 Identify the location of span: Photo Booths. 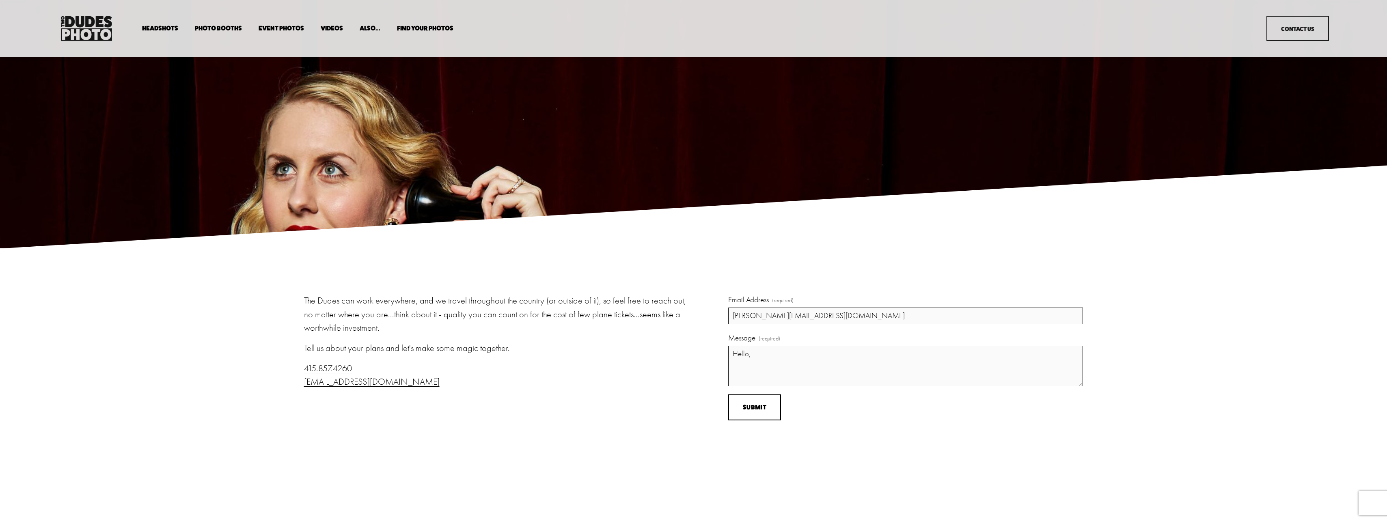
(218, 28).